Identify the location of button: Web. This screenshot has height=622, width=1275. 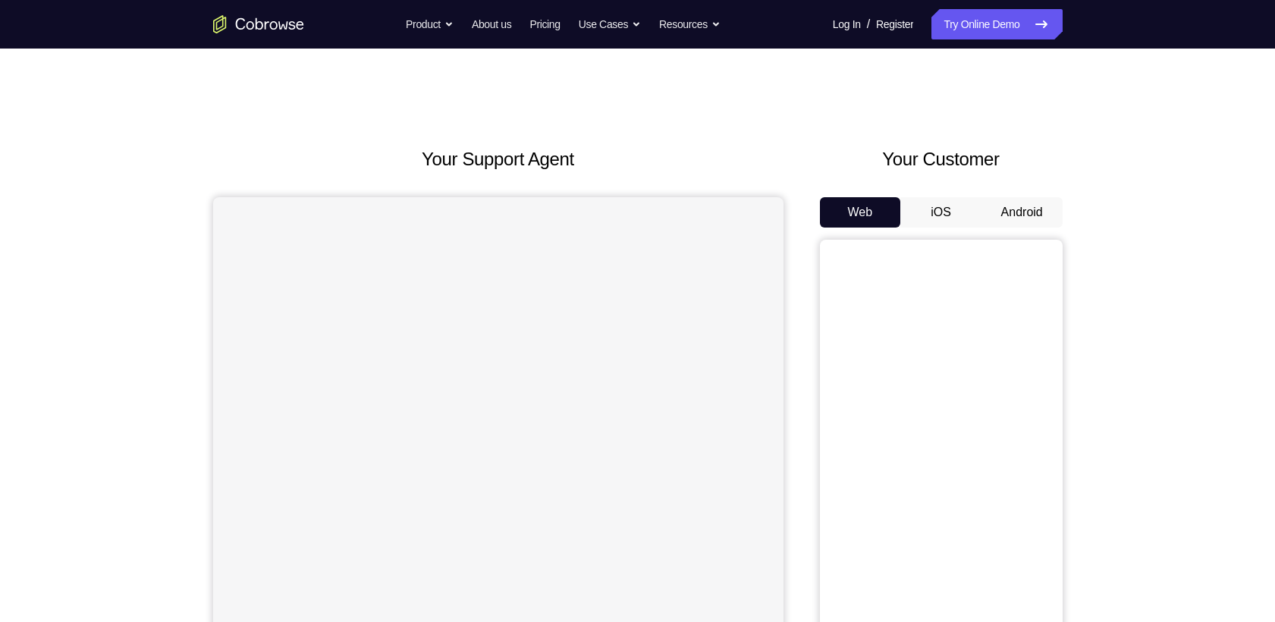
(860, 212).